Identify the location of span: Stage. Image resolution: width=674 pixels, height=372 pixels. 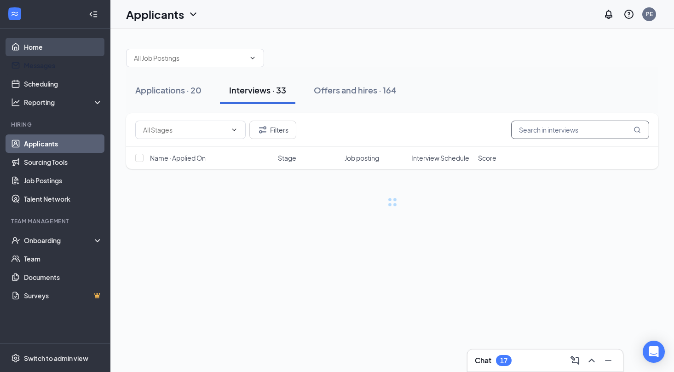
(287, 158).